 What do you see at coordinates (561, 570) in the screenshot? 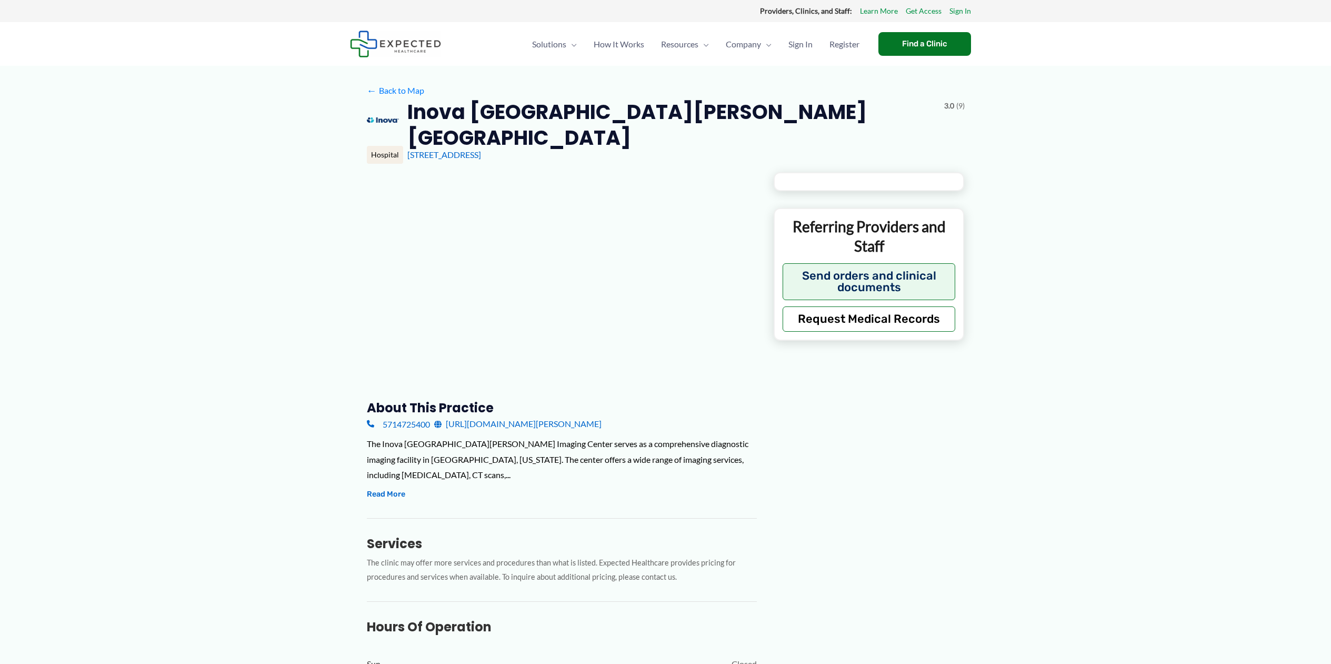
I see `p: The clinic may offer more services and procedures than what is listed. Expected Healthcare provid...` at bounding box center [561, 570].